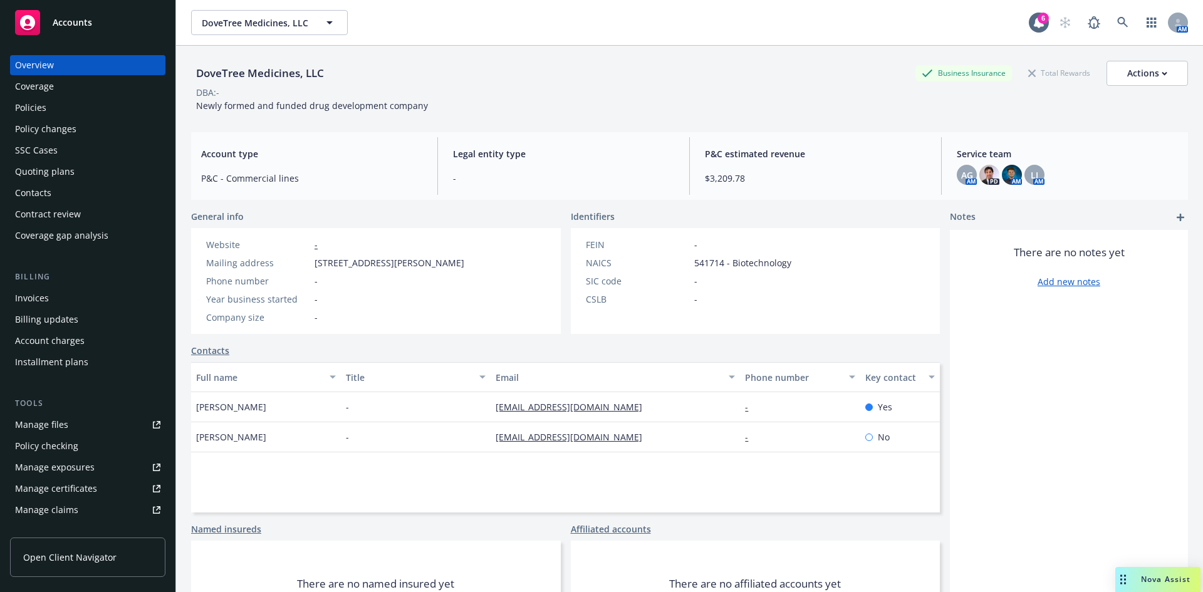 The image size is (1203, 592). Describe the element at coordinates (88, 510) in the screenshot. I see `a: Manage claims` at that location.